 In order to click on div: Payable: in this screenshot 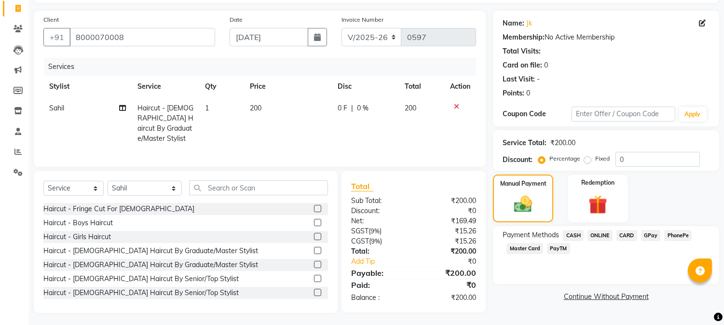, I will do `click(379, 273)`.